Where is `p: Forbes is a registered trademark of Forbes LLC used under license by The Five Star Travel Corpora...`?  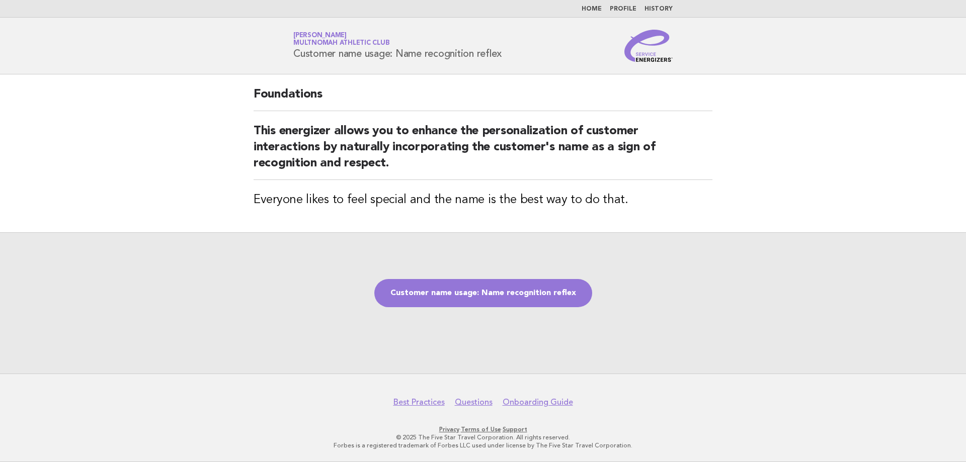 p: Forbes is a registered trademark of Forbes LLC used under license by The Five Star Travel Corpora... is located at coordinates (483, 446).